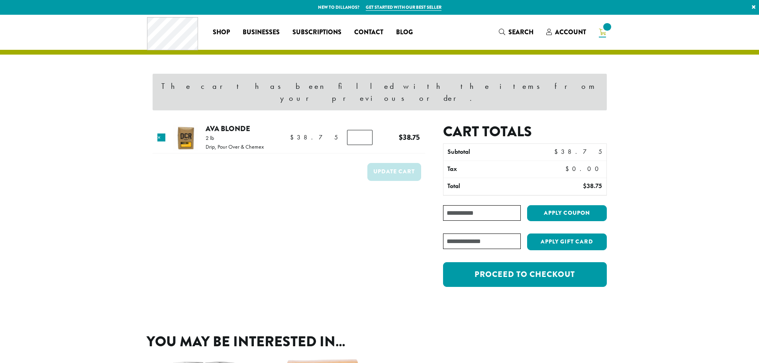 The width and height of the screenshot is (759, 363). What do you see at coordinates (405, 32) in the screenshot?
I see `span: Blog` at bounding box center [405, 32].